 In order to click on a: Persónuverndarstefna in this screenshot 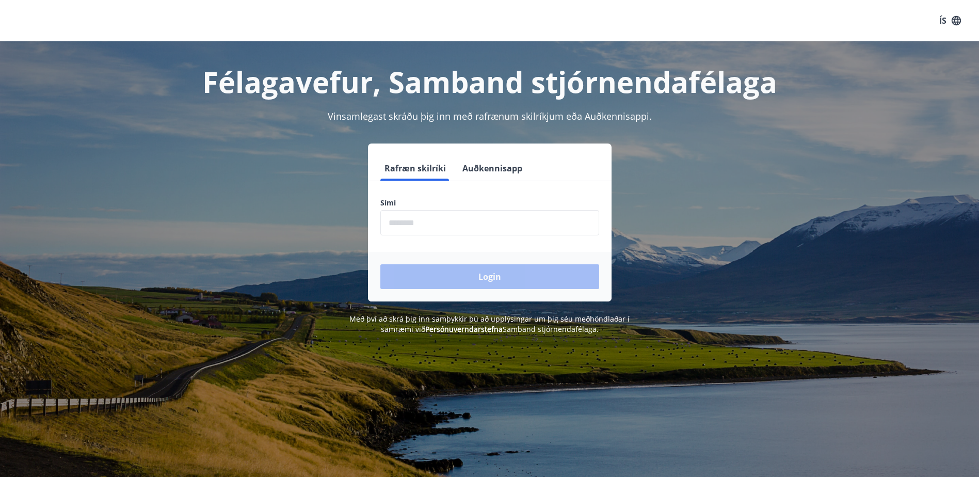, I will do `click(464, 329)`.